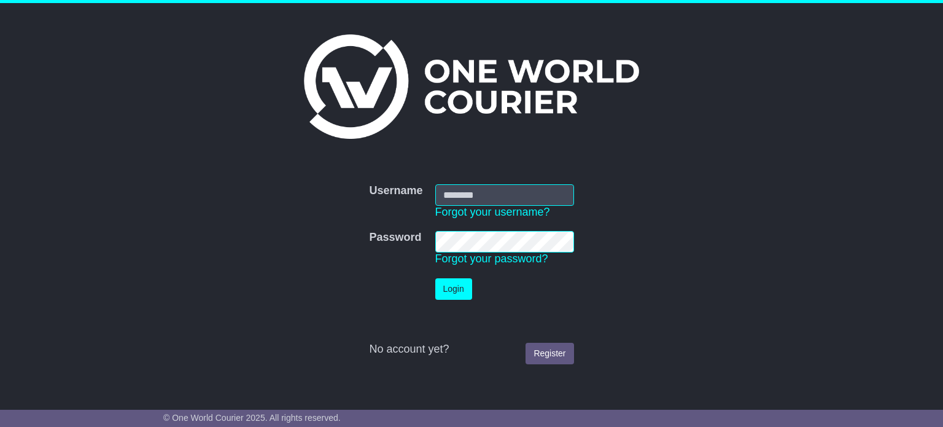 The height and width of the screenshot is (427, 943). I want to click on span: © One World Courier 2025. All rights reserved., so click(252, 418).